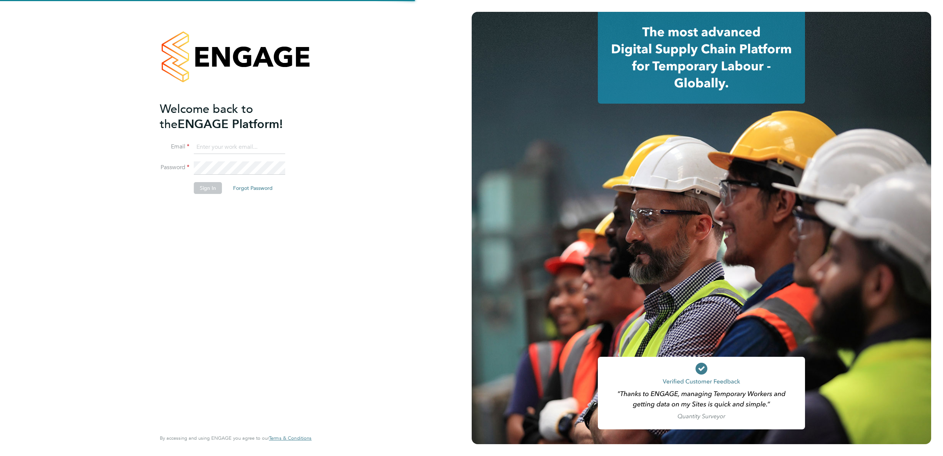 The height and width of the screenshot is (456, 943). I want to click on h2: ENGAGE Platform!, so click(232, 117).